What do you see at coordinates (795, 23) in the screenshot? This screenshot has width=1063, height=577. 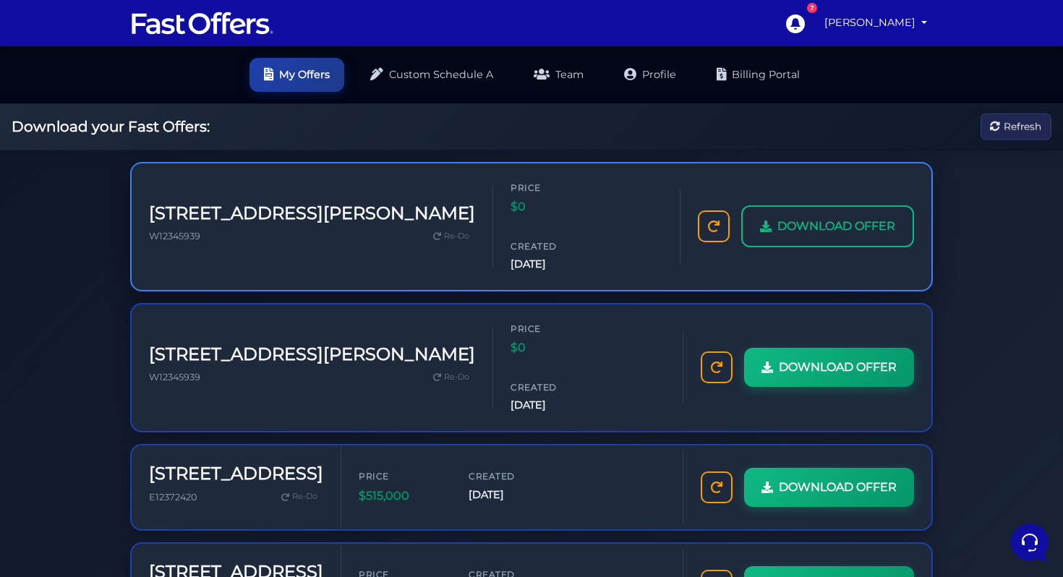 I see `a: 7` at bounding box center [795, 23].